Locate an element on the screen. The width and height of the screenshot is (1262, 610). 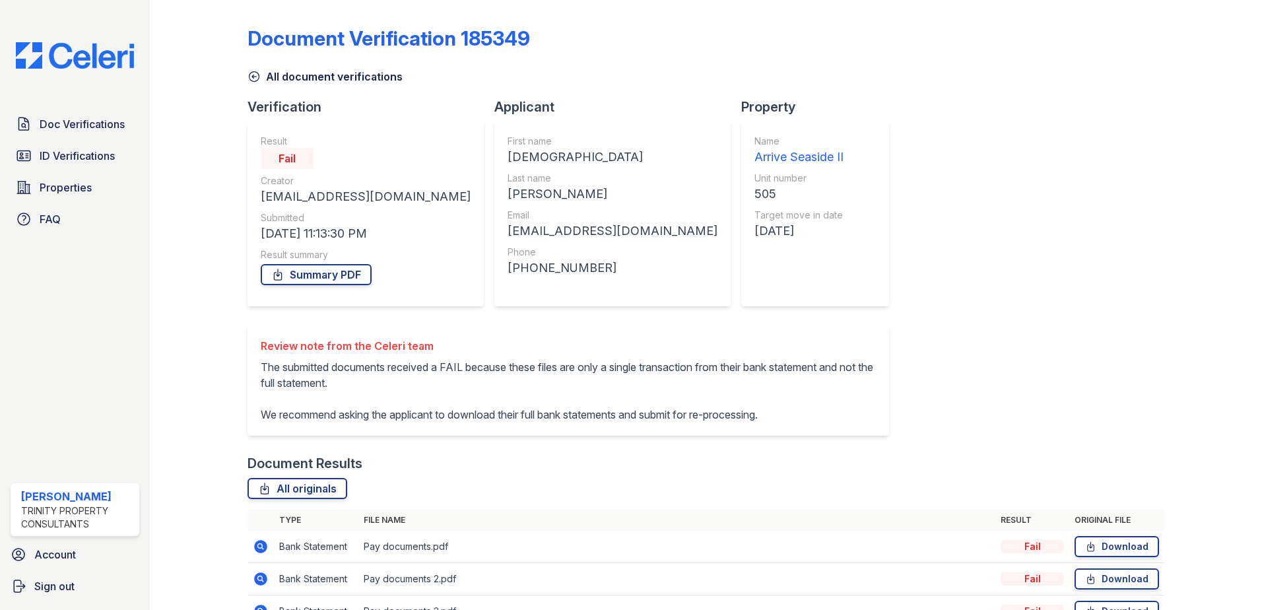
div: Applicant is located at coordinates (618, 107).